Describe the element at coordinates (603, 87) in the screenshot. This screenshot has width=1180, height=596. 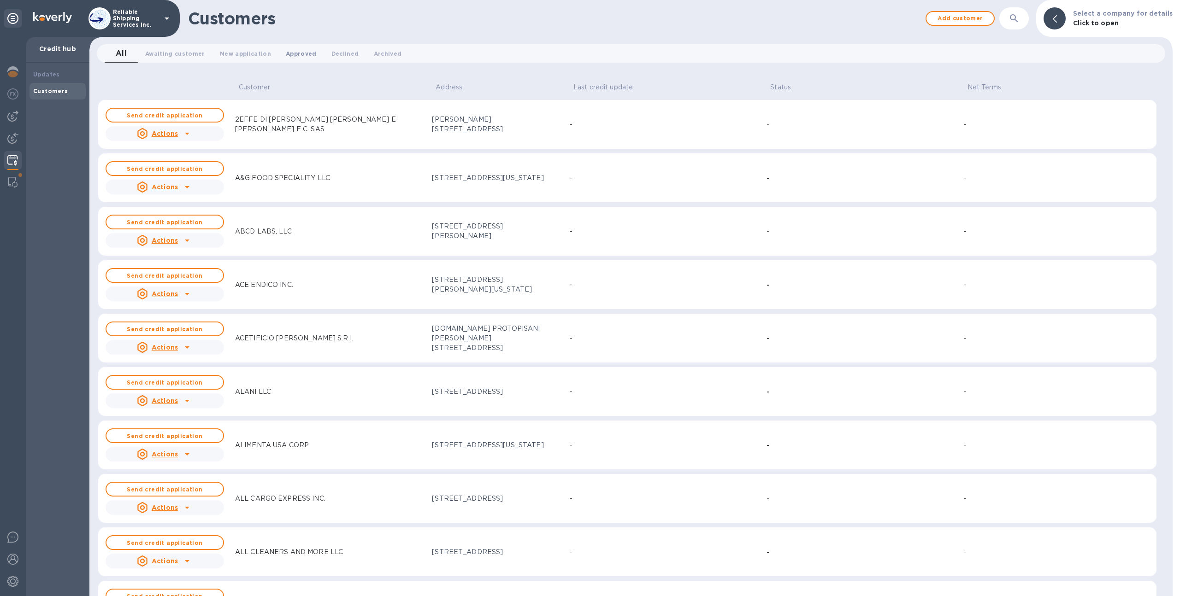
I see `p: Last credit update` at that location.